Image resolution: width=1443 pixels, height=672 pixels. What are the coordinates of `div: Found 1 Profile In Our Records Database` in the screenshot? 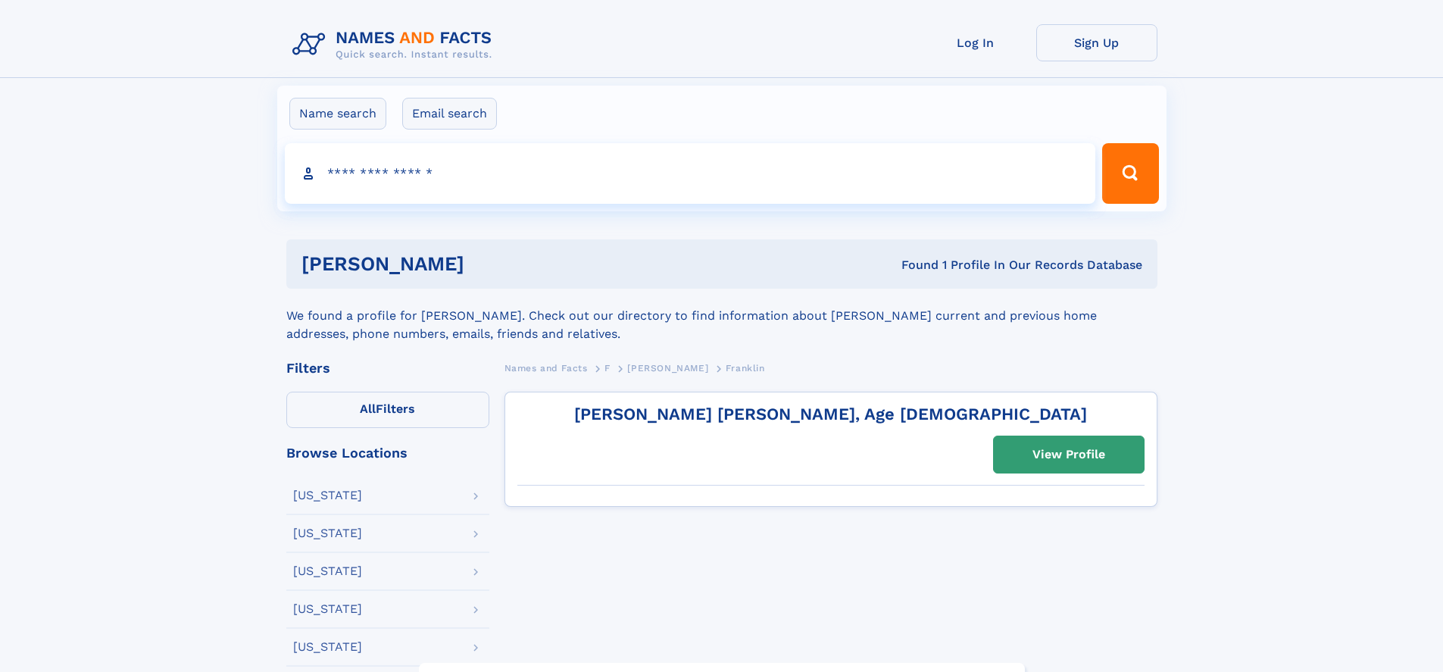 It's located at (912, 265).